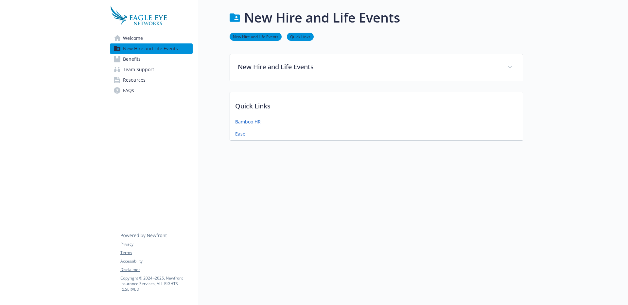 The image size is (628, 305). Describe the element at coordinates (248, 122) in the screenshot. I see `a: Bamboo HR` at that location.